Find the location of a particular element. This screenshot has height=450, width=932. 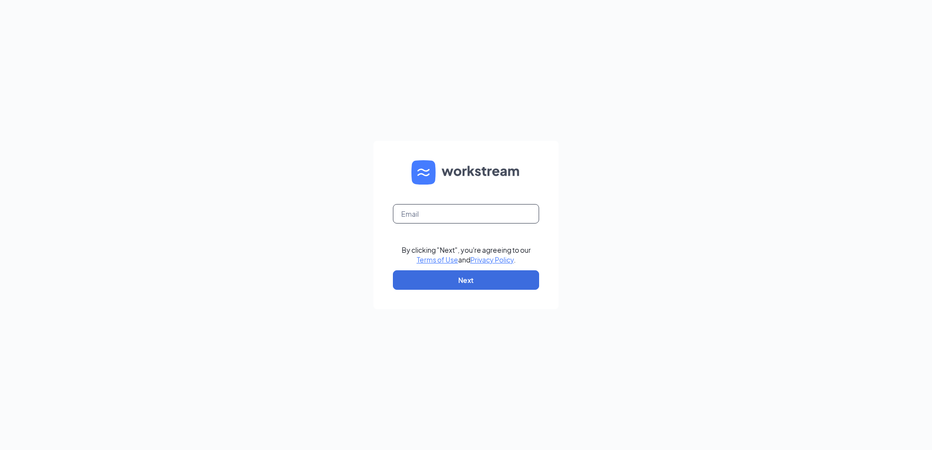

div: By clicking "Next", you're agreeing to our and . is located at coordinates (466, 255).